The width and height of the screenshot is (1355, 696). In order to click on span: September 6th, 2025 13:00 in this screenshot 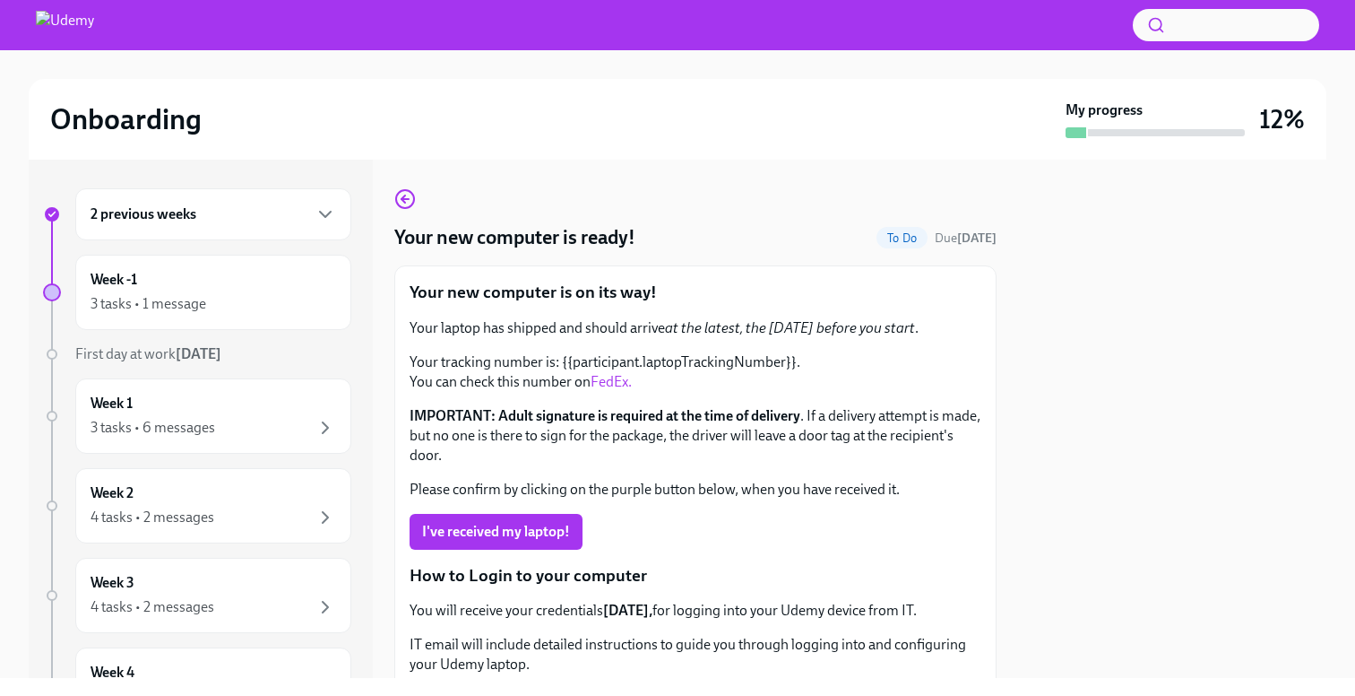, I will do `click(965, 238)`.